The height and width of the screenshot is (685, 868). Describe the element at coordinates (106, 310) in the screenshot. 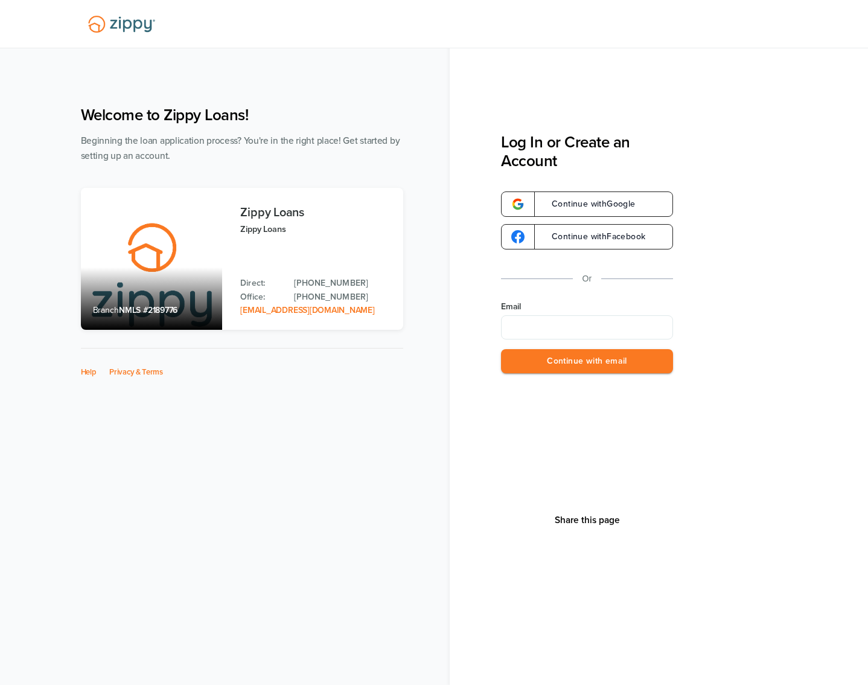

I see `span: Branch` at that location.